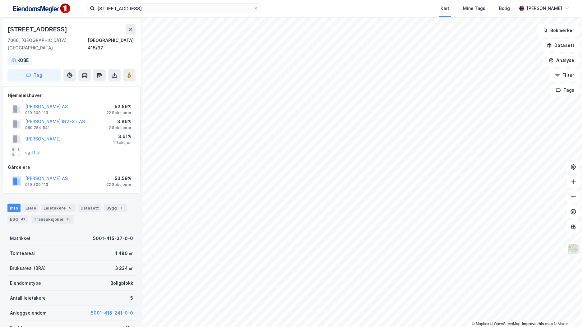 Image resolution: width=582 pixels, height=327 pixels. Describe the element at coordinates (115, 208) in the screenshot. I see `div: Bygg` at that location.